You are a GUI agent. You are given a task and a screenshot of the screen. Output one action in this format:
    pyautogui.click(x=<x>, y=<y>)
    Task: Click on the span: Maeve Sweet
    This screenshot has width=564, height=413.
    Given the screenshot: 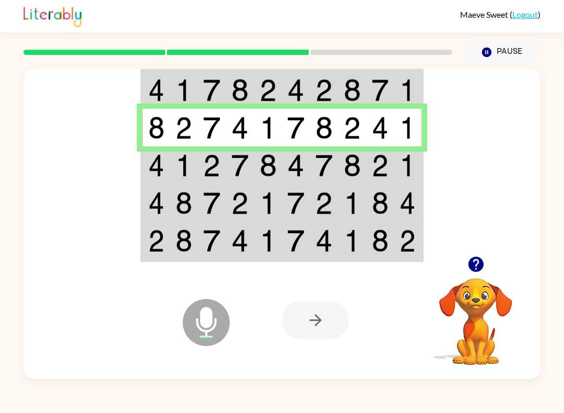 What is the action you would take?
    pyautogui.click(x=485, y=14)
    